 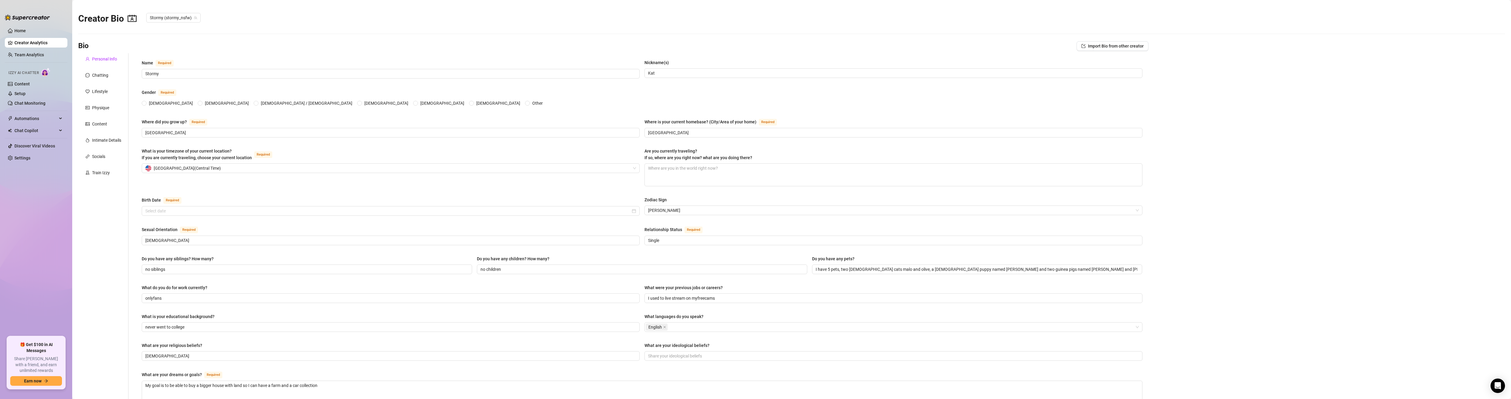 I want to click on span: heart, so click(x=88, y=91).